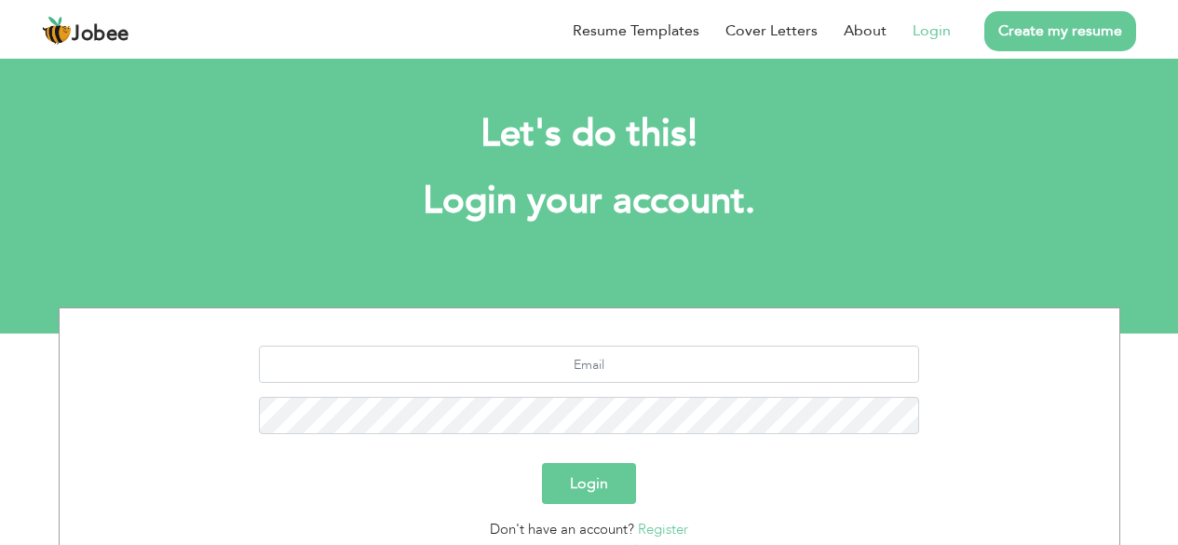 This screenshot has width=1178, height=545. I want to click on h2: Let's do this!, so click(590, 134).